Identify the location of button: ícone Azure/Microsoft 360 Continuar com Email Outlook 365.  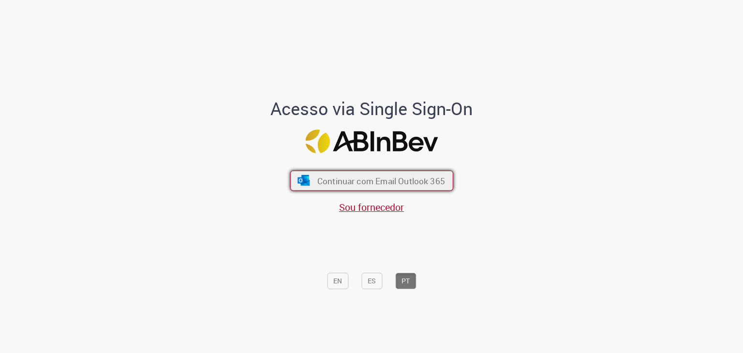
(372, 181).